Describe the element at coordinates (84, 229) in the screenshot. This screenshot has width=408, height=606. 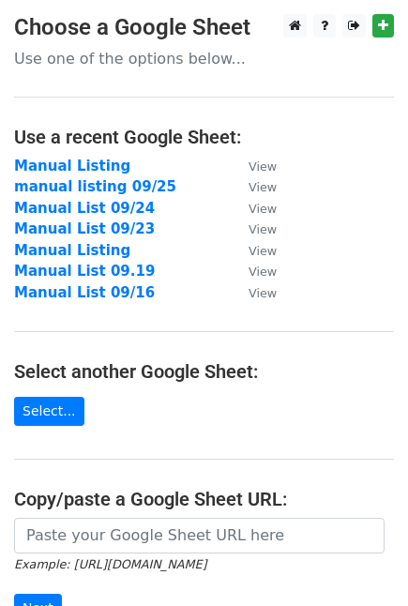
I see `a: Manual List 09/23` at that location.